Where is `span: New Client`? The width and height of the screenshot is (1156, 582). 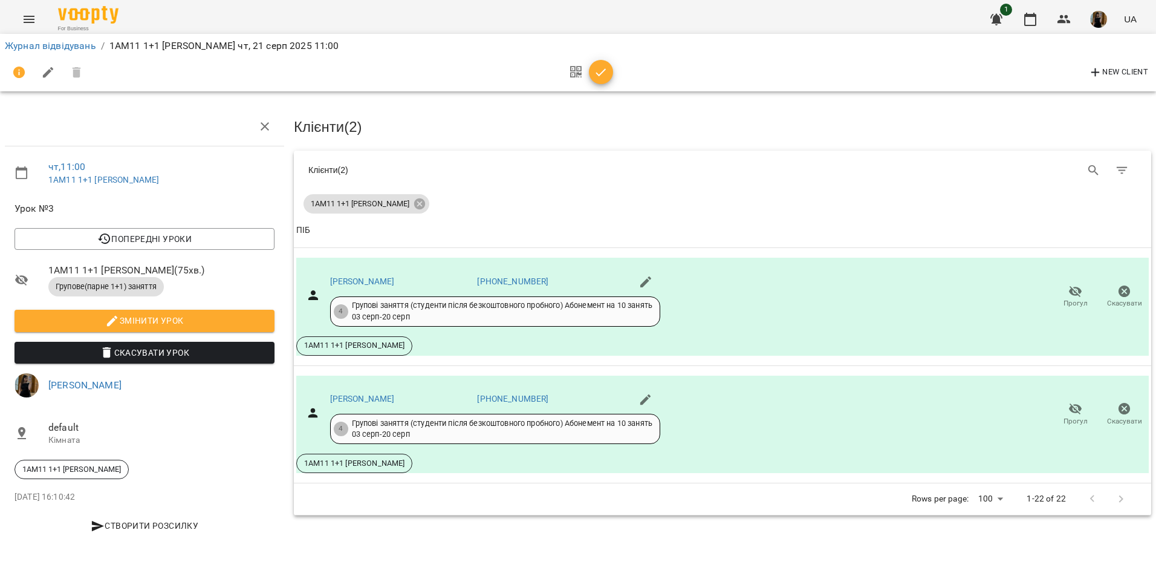
span: New Client is located at coordinates (1118, 73).